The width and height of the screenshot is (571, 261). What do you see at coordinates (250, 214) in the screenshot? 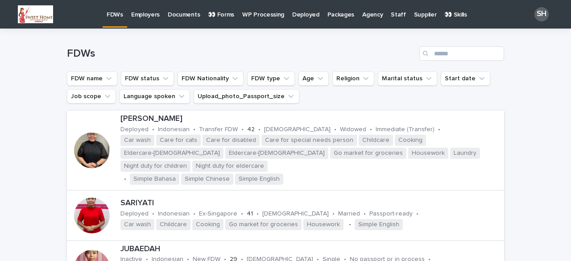
I see `p: 41` at bounding box center [250, 214].